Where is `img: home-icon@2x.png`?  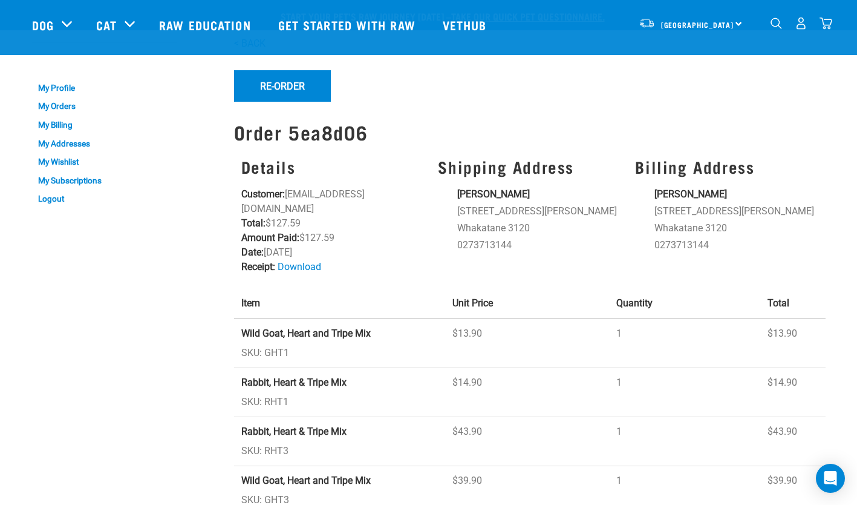
img: home-icon@2x.png is located at coordinates (826, 23).